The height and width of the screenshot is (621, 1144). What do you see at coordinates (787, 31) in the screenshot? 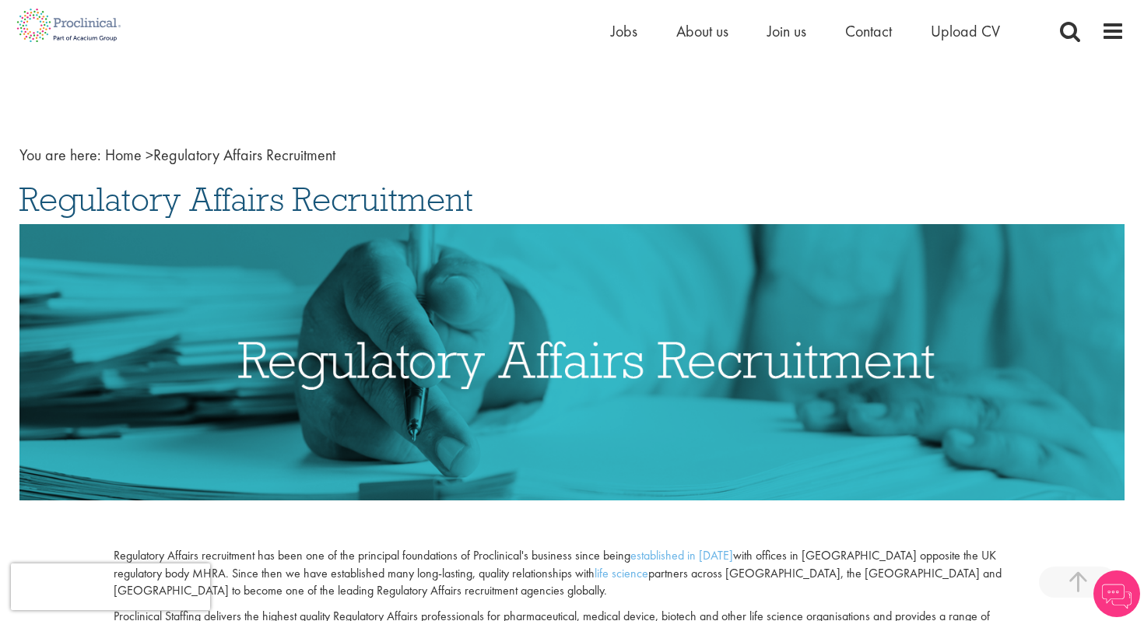
I see `span: Join us` at bounding box center [787, 31].